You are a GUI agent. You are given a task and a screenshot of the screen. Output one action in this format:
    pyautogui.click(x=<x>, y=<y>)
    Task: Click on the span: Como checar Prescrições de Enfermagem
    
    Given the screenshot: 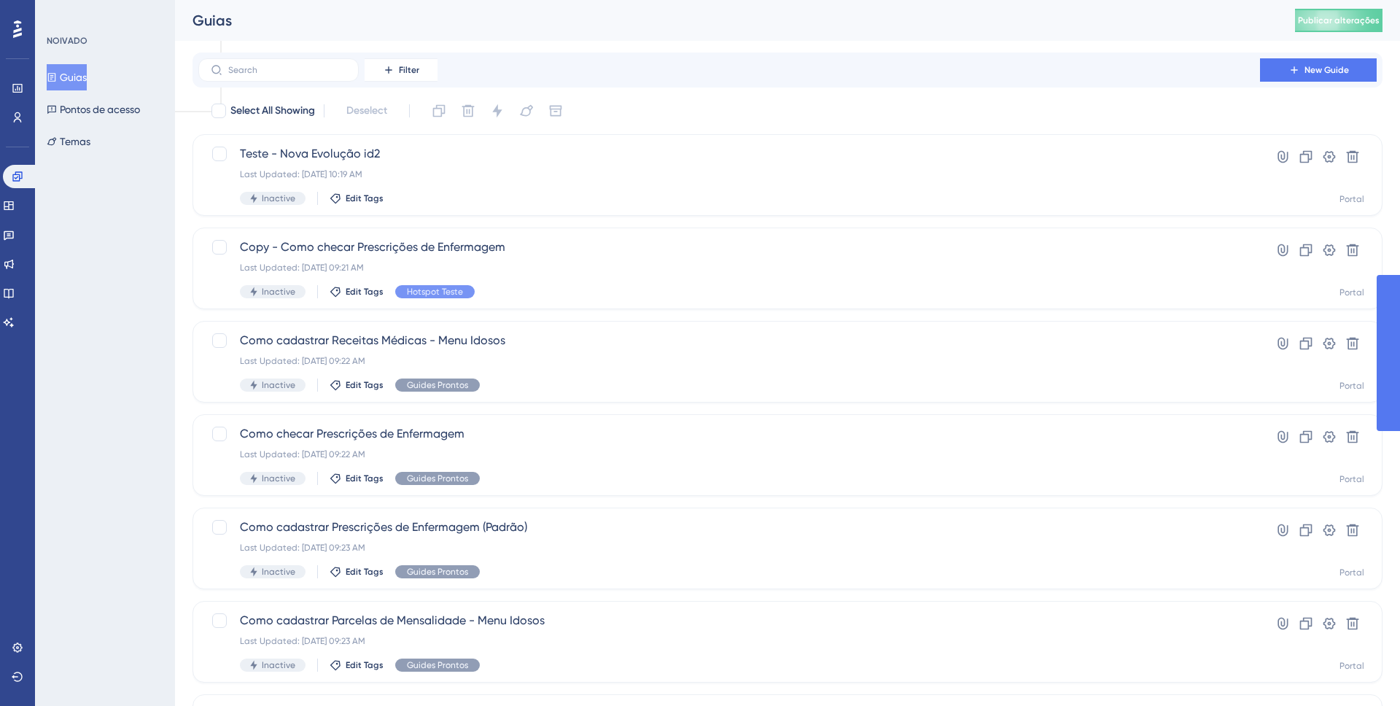 What is the action you would take?
    pyautogui.click(x=729, y=434)
    